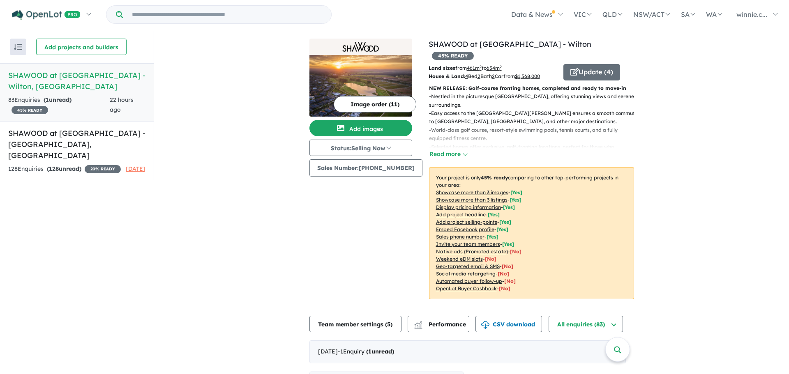 This screenshot has height=374, width=789. Describe the element at coordinates (466, 274) in the screenshot. I see `u: Social media retargeting` at that location.